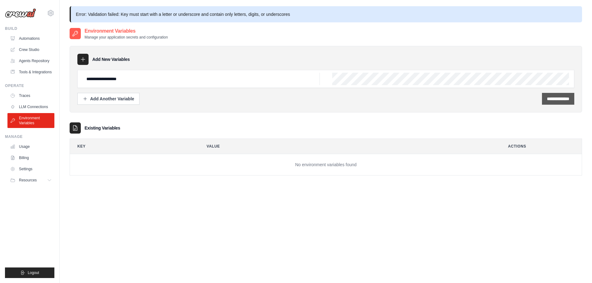 The height and width of the screenshot is (283, 592). Describe the element at coordinates (31, 158) in the screenshot. I see `a: Billing` at that location.